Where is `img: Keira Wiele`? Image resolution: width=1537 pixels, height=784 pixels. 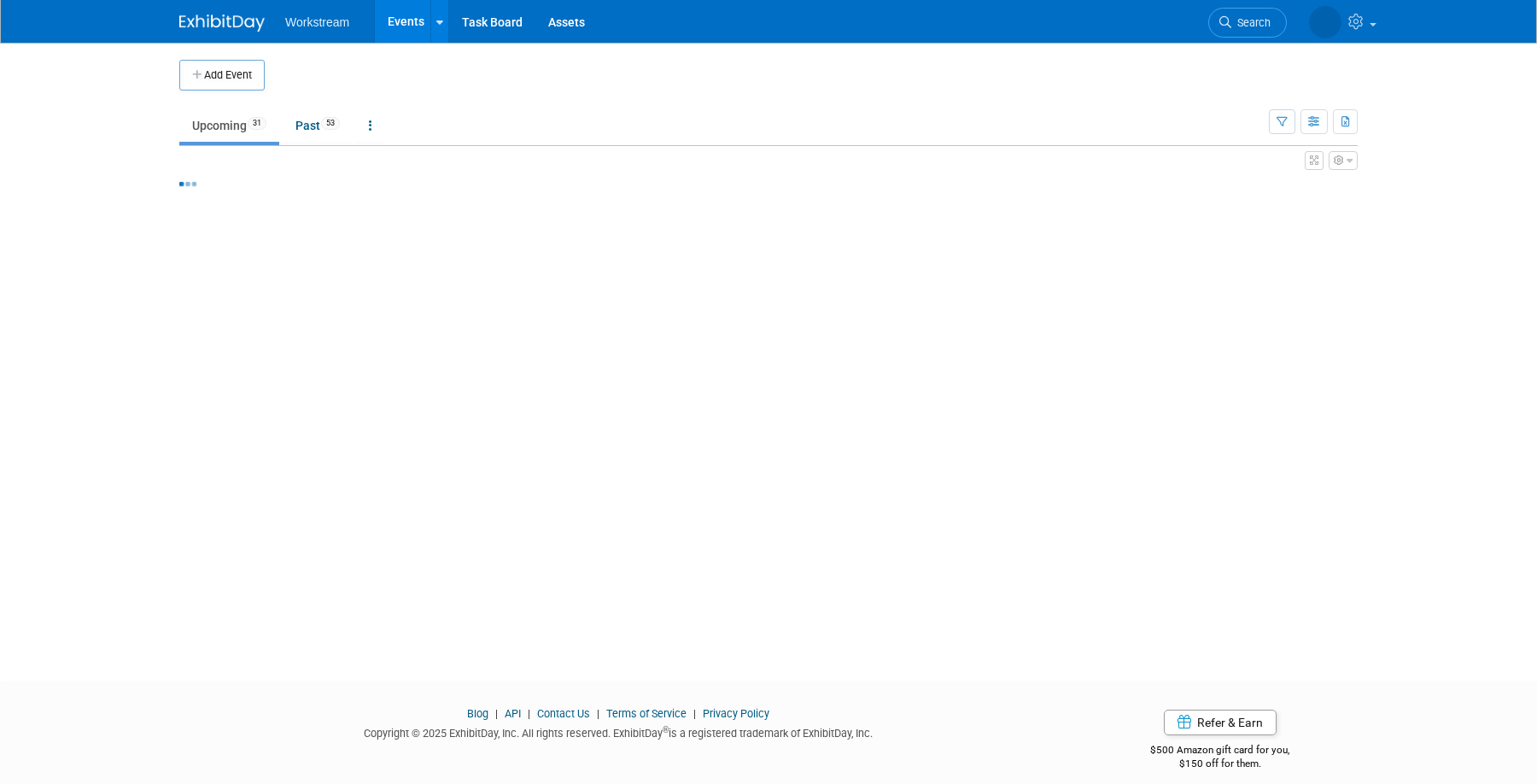
img: Keira Wiele is located at coordinates (1325, 22).